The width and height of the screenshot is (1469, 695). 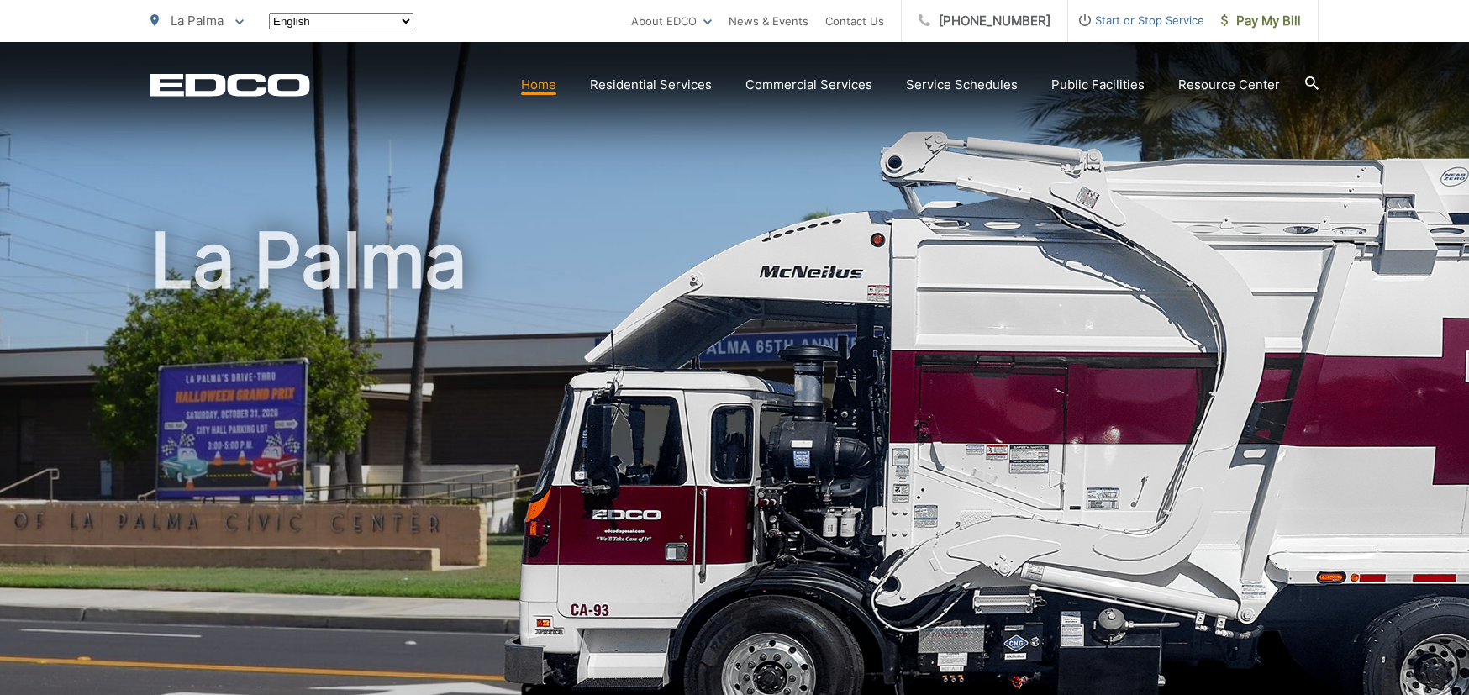 I want to click on a: Contact Us, so click(x=855, y=21).